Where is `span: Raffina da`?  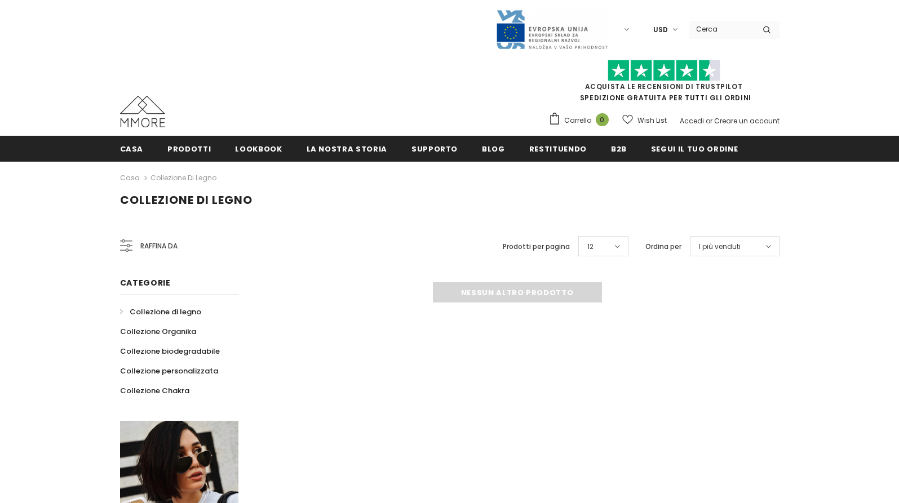 span: Raffina da is located at coordinates (159, 246).